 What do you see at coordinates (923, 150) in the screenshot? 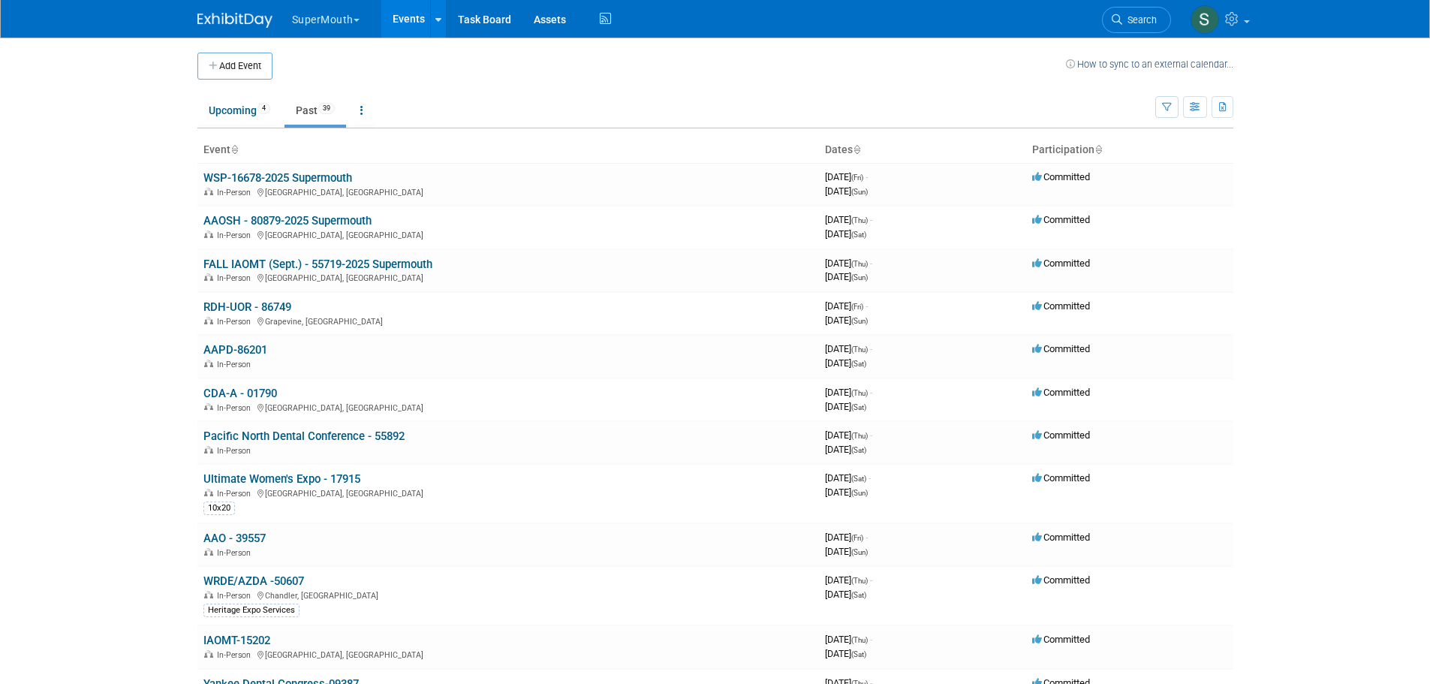
I see `th: Dates` at bounding box center [923, 150].